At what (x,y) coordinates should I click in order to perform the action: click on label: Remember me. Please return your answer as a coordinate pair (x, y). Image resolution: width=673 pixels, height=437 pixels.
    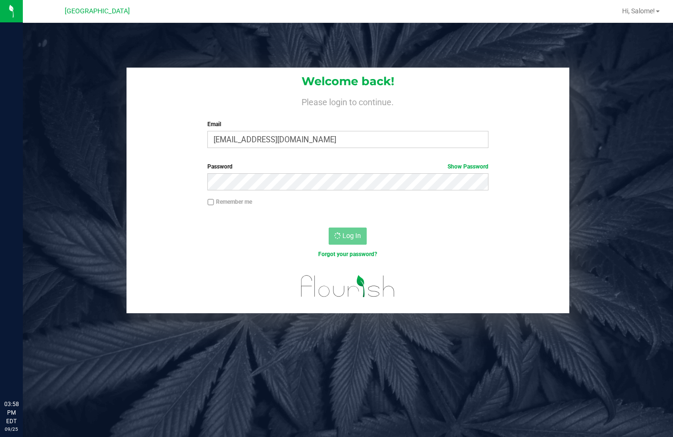
    Looking at the image, I should click on (230, 202).